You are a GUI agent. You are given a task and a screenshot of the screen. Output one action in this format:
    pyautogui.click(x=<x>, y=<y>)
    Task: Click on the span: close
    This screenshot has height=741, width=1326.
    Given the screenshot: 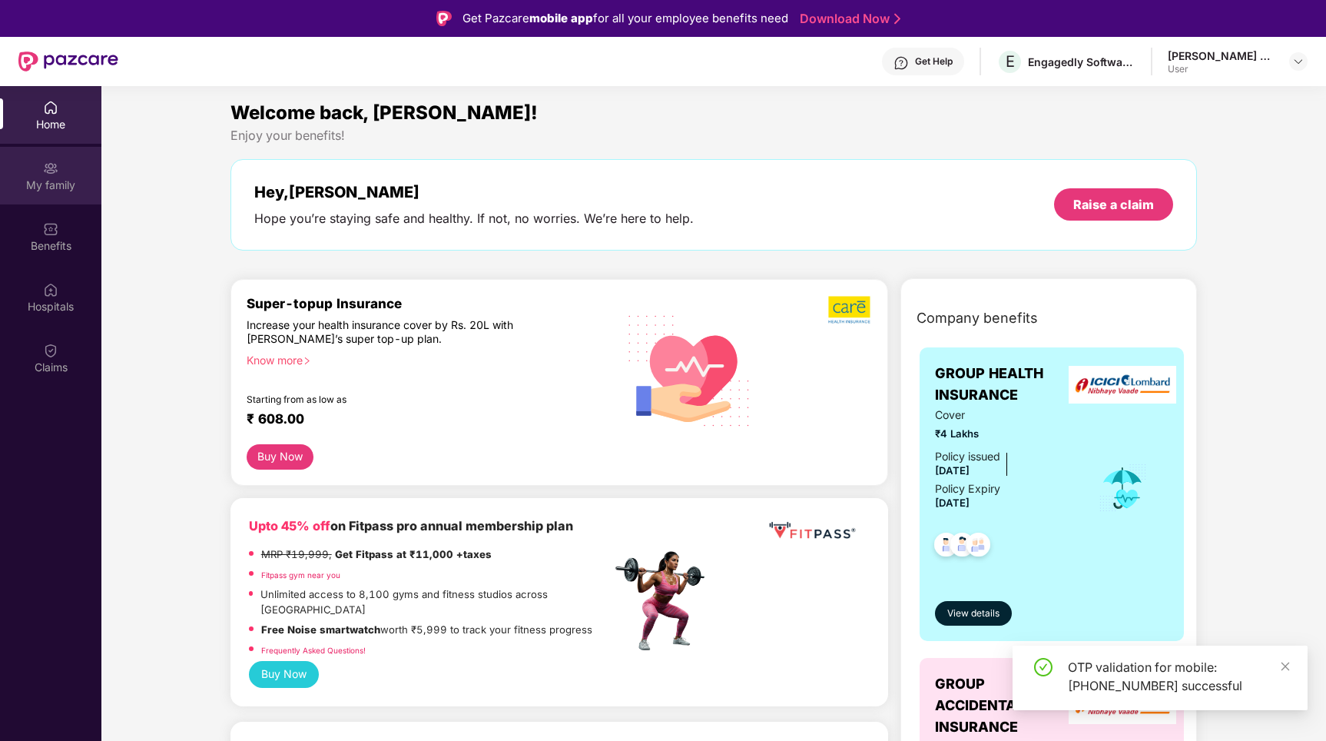 What is the action you would take?
    pyautogui.click(x=1286, y=666)
    